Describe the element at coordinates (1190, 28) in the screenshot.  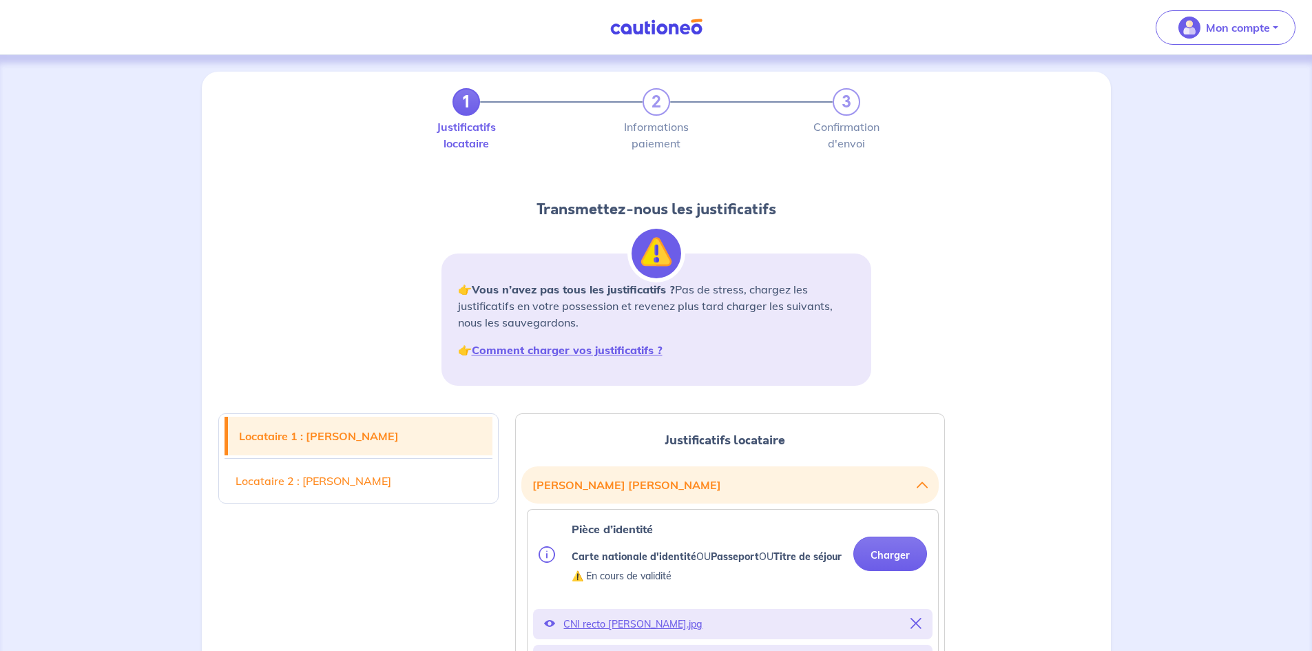
I see `img: illu_account_valid_menu.svg` at that location.